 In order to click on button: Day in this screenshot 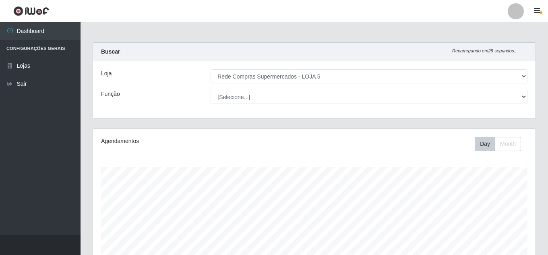, I will do `click(485, 144)`.